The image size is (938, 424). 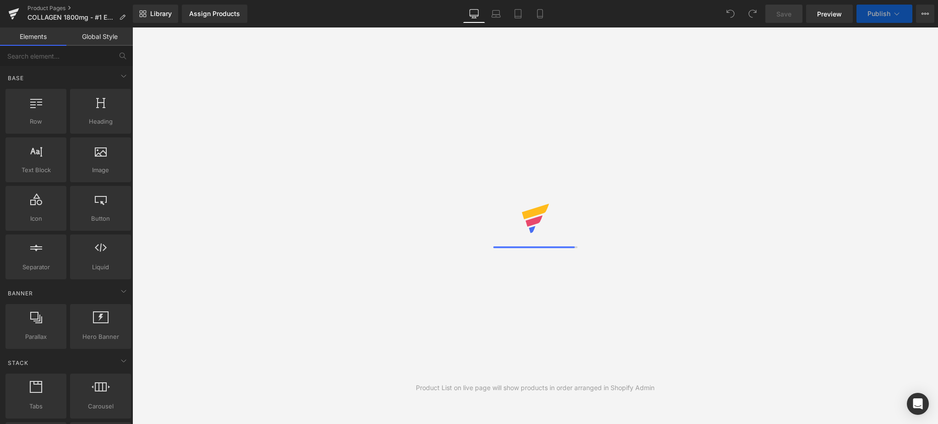 What do you see at coordinates (80, 8) in the screenshot?
I see `a: Product Pages` at bounding box center [80, 8].